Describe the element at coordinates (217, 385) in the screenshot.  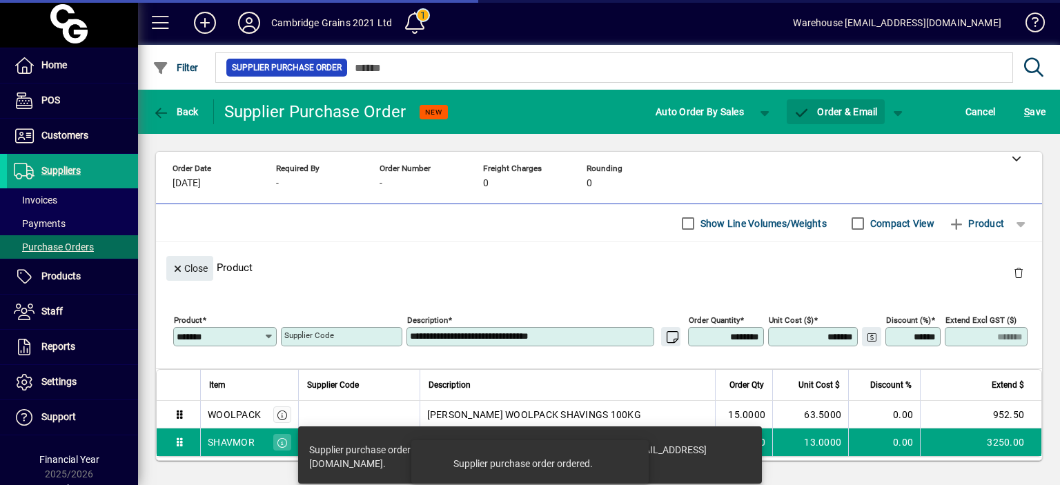
I see `span: Item` at that location.